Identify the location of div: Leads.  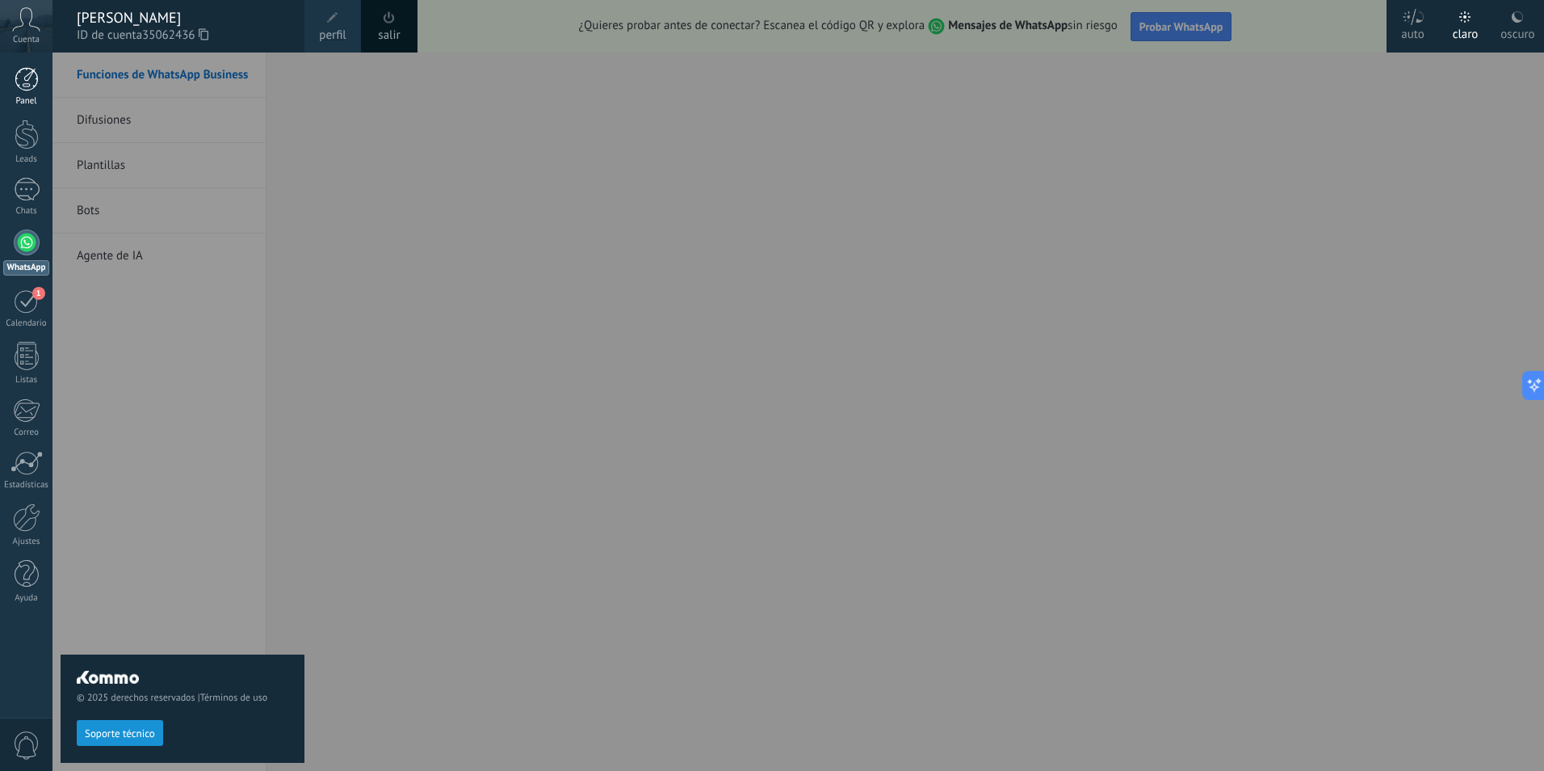
(27, 159).